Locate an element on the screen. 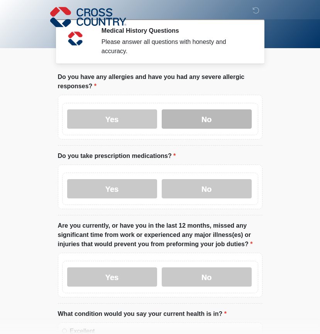 The height and width of the screenshot is (334, 320). img: Cross Country Logo is located at coordinates (88, 17).